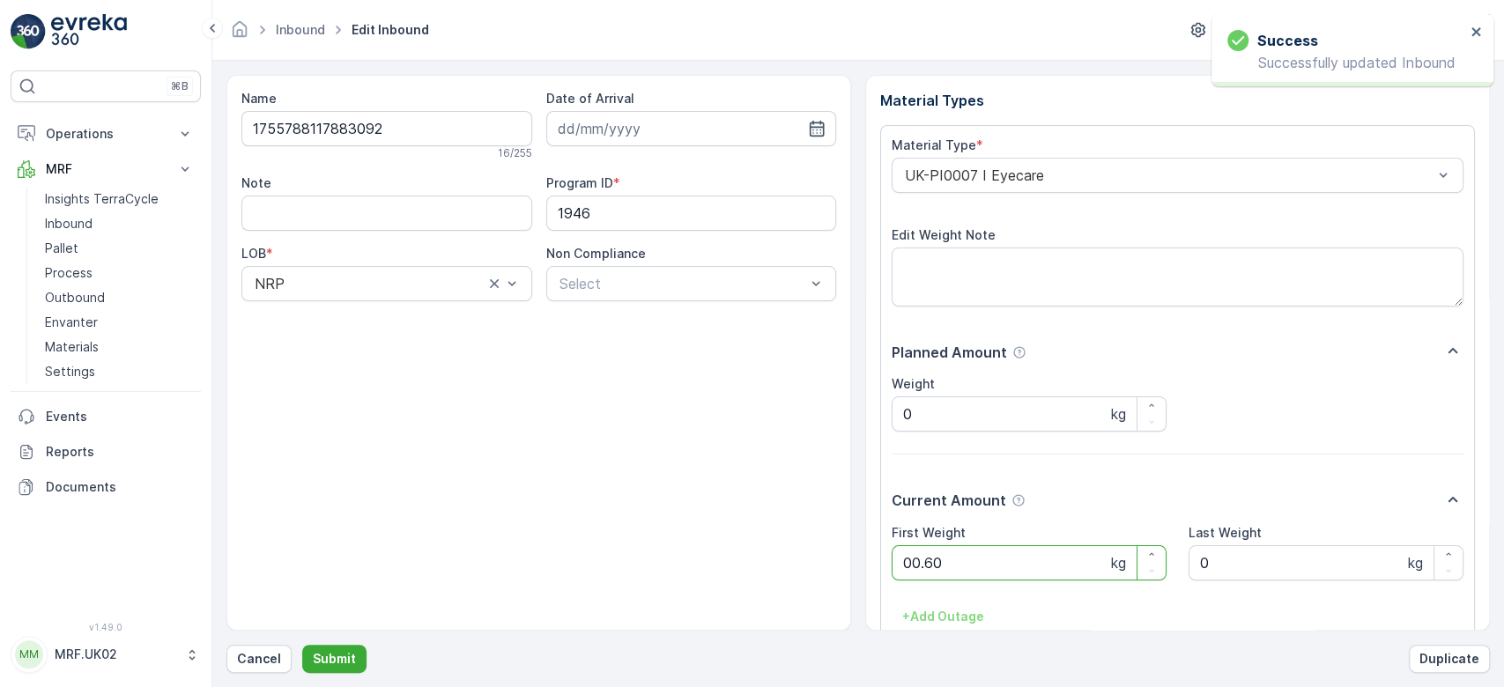 This screenshot has height=687, width=1504. What do you see at coordinates (949, 501) in the screenshot?
I see `p: Current Amount` at bounding box center [949, 501].